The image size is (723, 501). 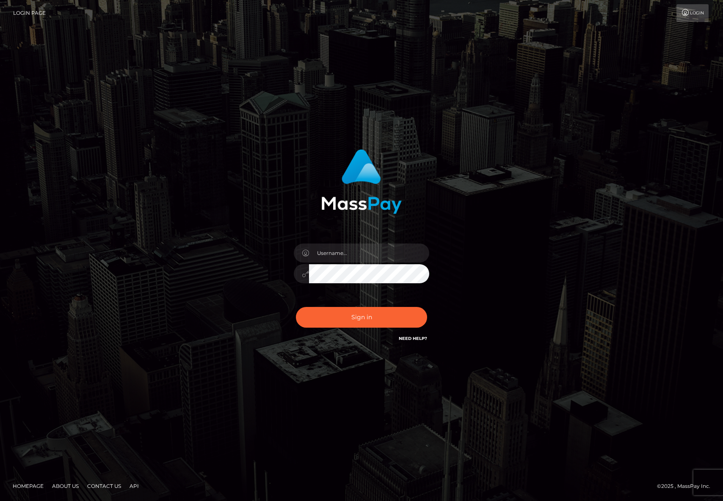 What do you see at coordinates (361, 317) in the screenshot?
I see `button: Sign in` at bounding box center [361, 317].